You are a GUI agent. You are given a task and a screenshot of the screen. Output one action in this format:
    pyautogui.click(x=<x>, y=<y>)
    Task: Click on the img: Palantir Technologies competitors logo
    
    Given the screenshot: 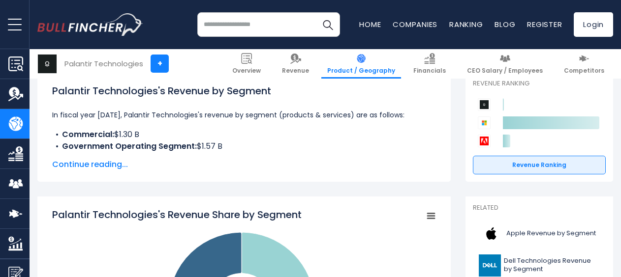 What is the action you would take?
    pyautogui.click(x=484, y=105)
    